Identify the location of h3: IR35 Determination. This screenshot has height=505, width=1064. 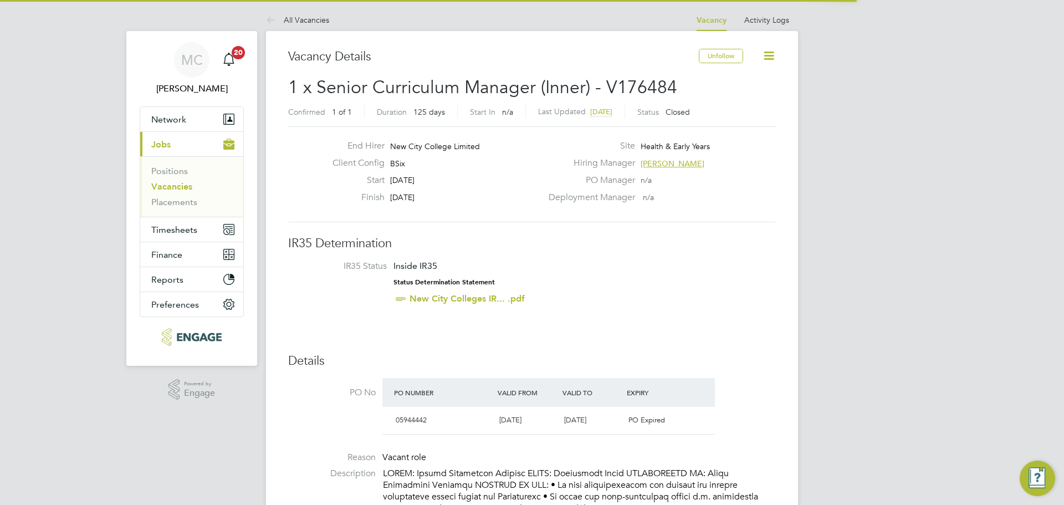
(532, 243).